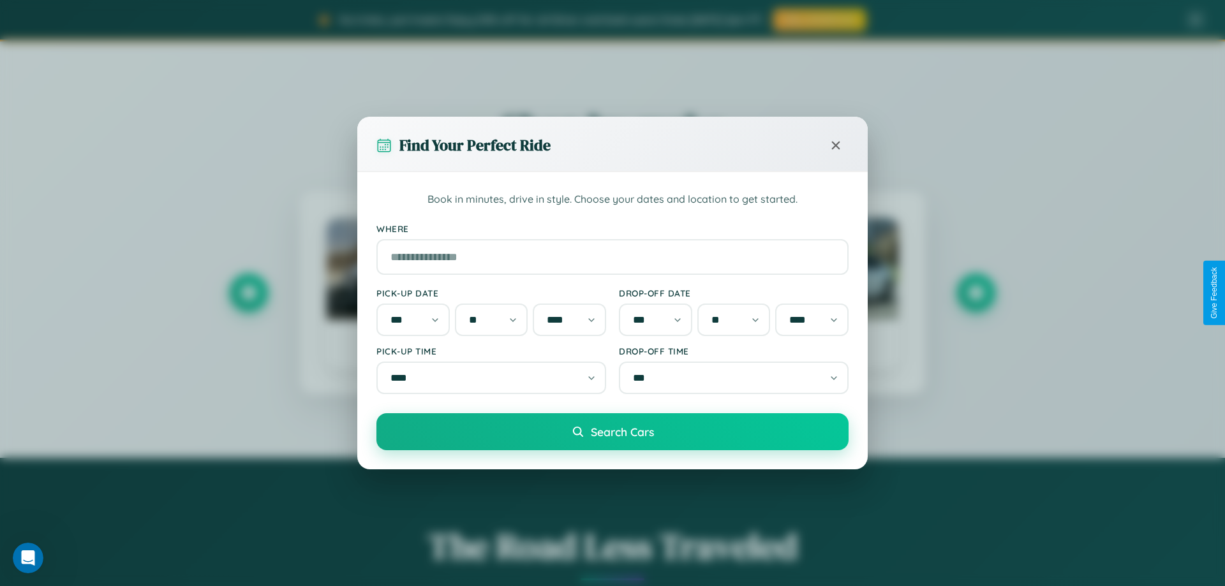 The height and width of the screenshot is (586, 1225). I want to click on label: Pick-up Date, so click(491, 293).